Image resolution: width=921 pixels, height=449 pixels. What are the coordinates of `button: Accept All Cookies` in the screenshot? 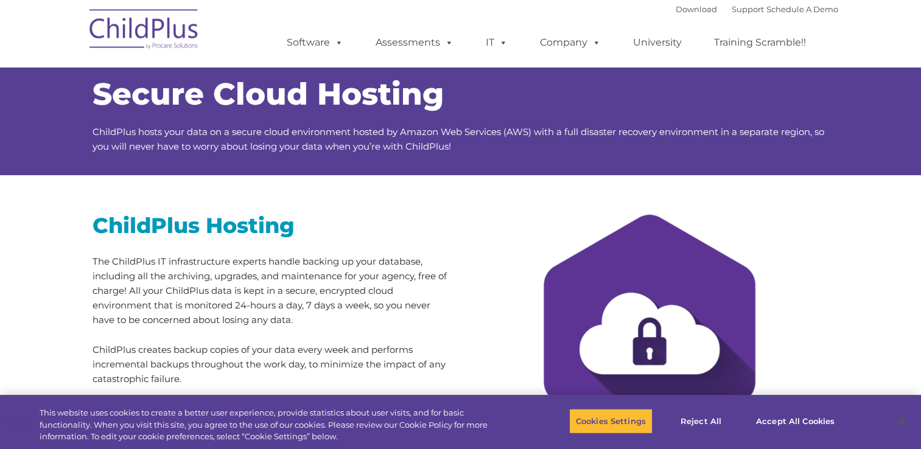 It's located at (795, 421).